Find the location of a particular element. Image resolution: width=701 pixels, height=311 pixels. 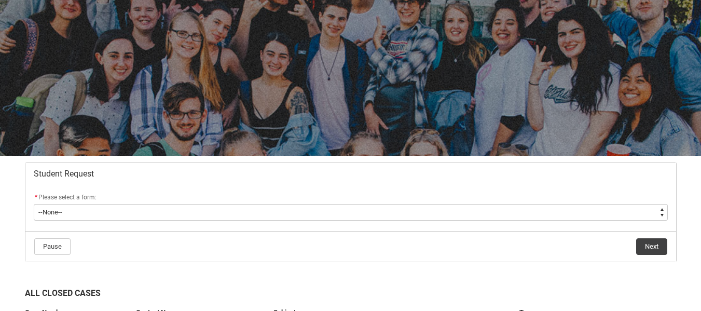

span: Please select a form: is located at coordinates (67, 197).